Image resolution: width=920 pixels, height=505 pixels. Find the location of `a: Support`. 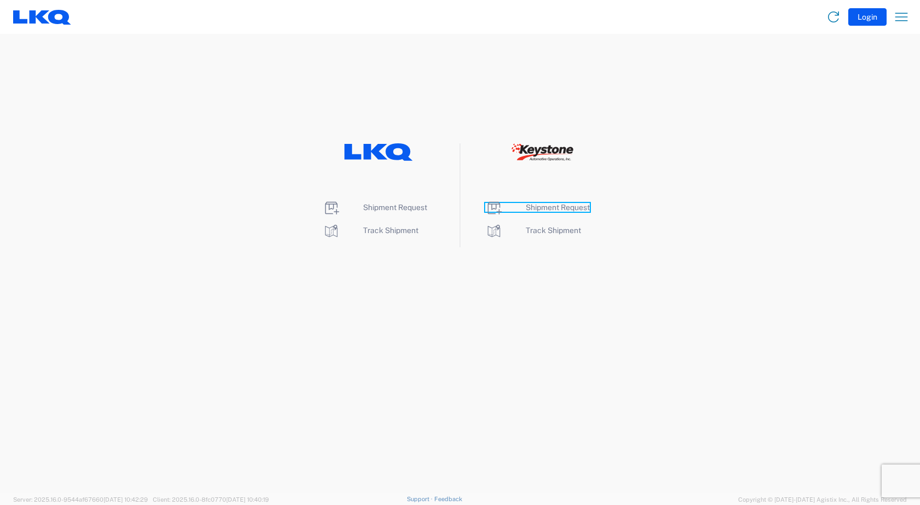

a: Support is located at coordinates (420, 499).